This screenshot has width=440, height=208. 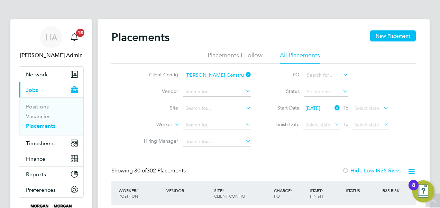 I want to click on span: / Client Config, so click(x=230, y=194).